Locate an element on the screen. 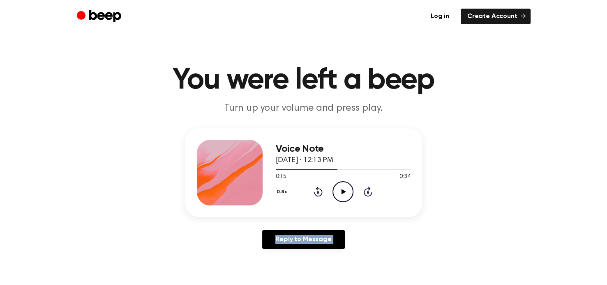 Image resolution: width=607 pixels, height=285 pixels. button: 0.8x is located at coordinates (283, 192).